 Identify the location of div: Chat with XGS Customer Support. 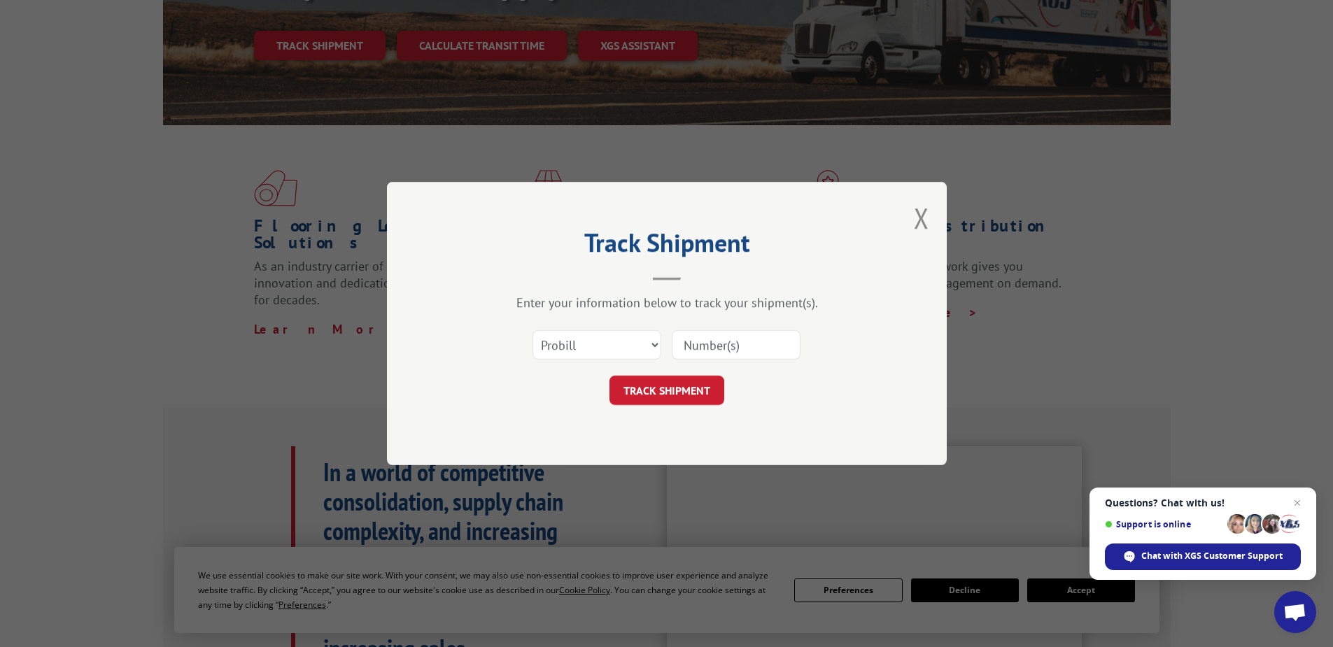
(1203, 557).